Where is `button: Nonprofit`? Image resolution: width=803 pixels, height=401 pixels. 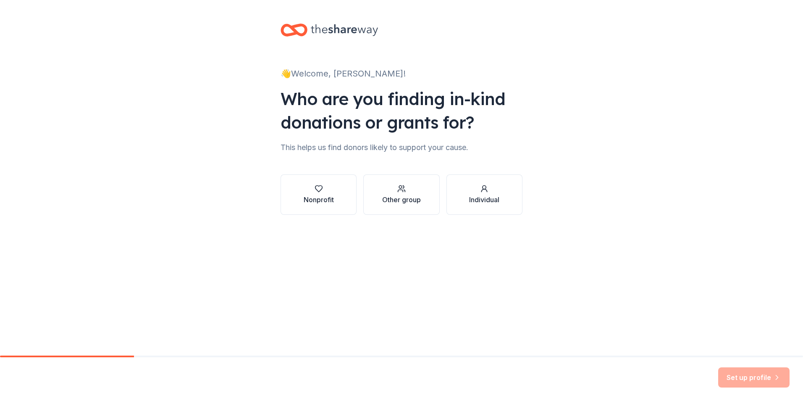 button: Nonprofit is located at coordinates (318, 195).